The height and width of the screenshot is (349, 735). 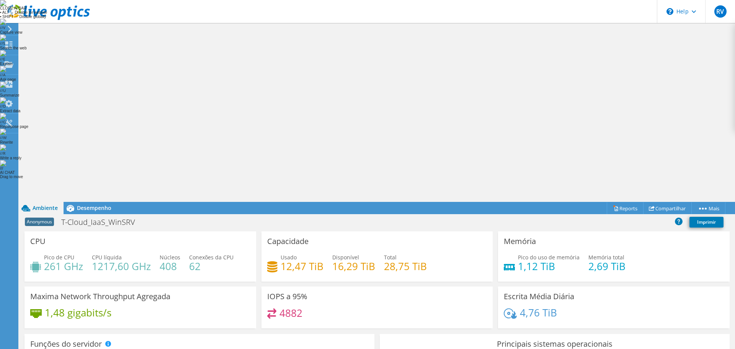 I want to click on h4: 261 GHz, so click(x=64, y=266).